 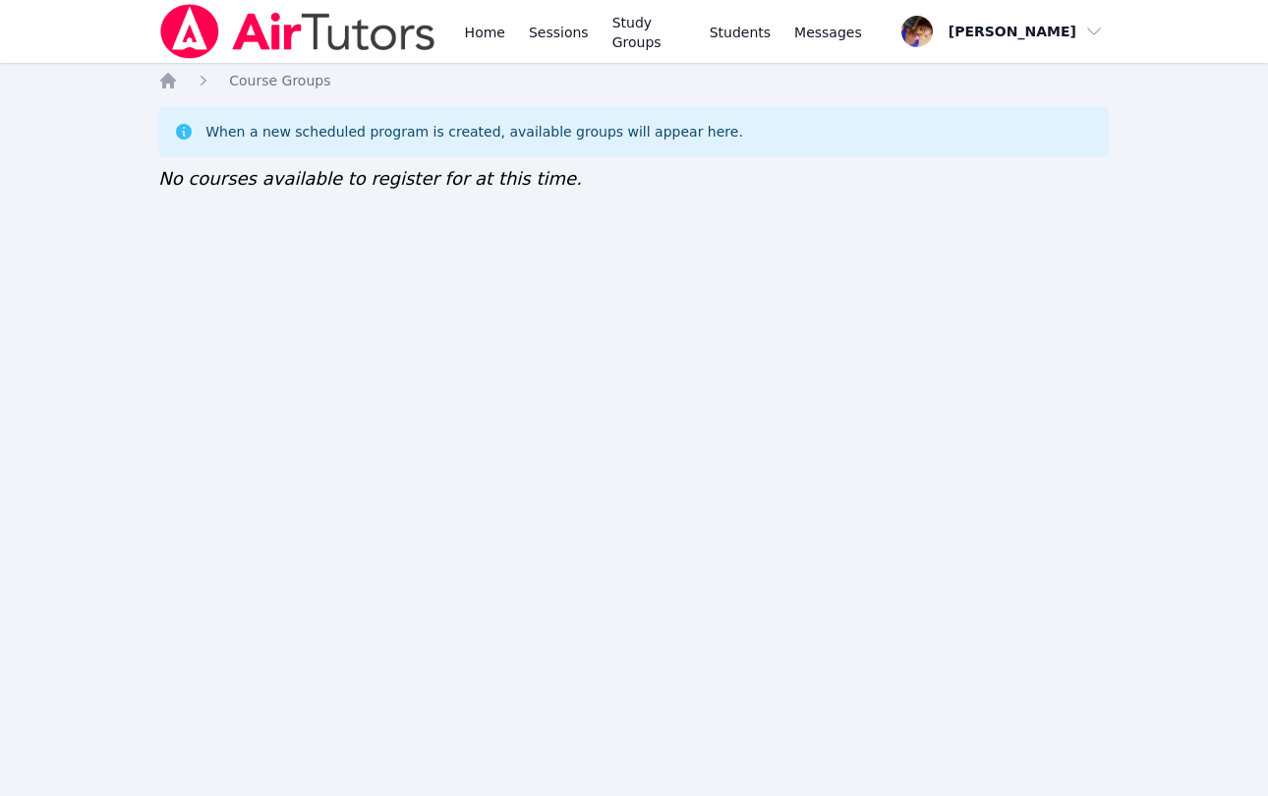 I want to click on img: Air Tutors, so click(x=297, y=31).